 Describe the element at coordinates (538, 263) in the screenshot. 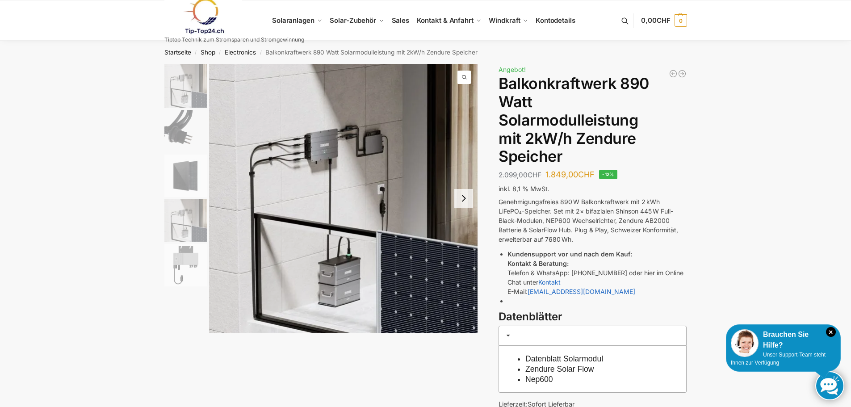

I see `strong: Kontakt & Beratung:` at that location.